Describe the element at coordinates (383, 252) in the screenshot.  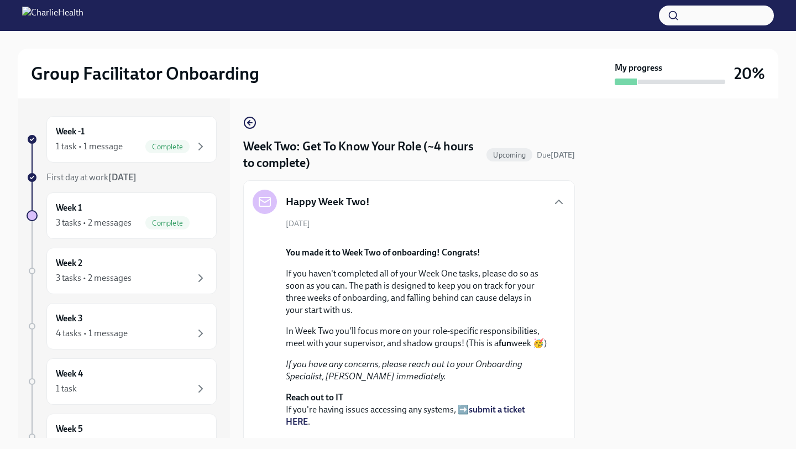
I see `strong: You made it to Week Two of onboarding! Congrats!` at that location.